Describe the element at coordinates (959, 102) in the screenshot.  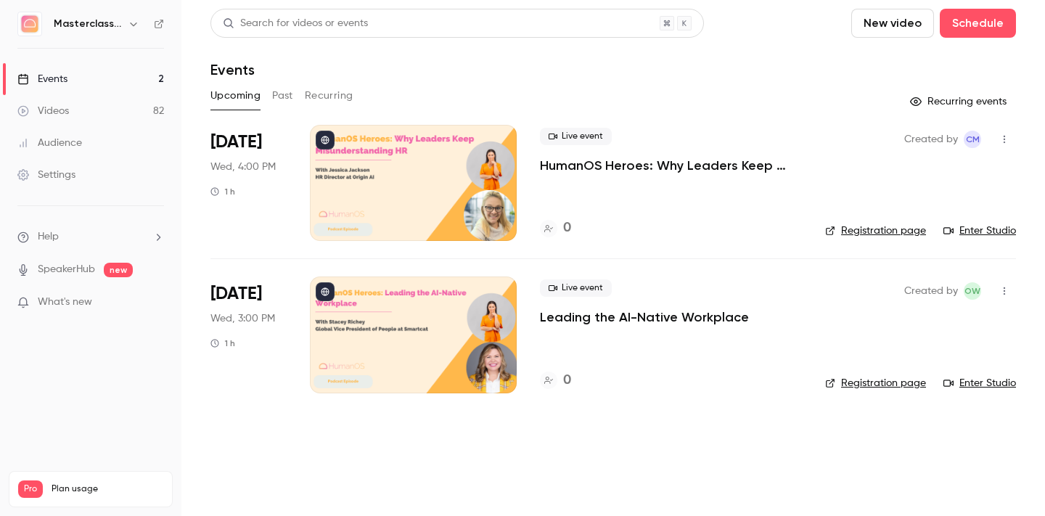
I see `button: Recurring events` at that location.